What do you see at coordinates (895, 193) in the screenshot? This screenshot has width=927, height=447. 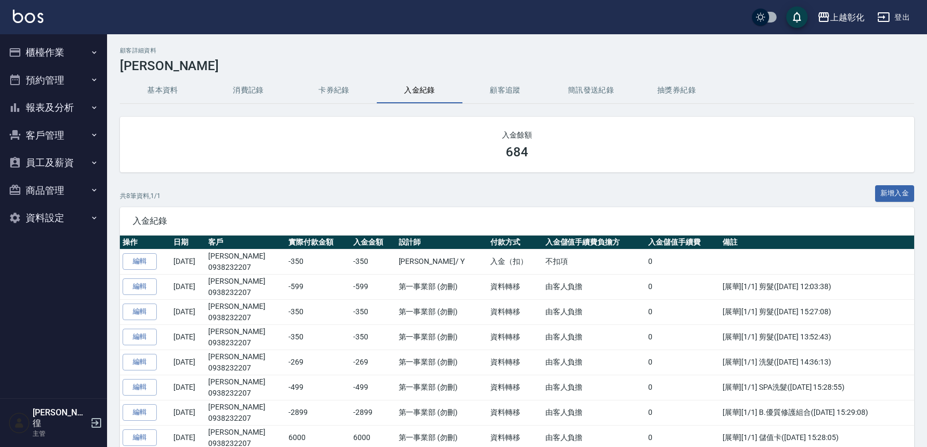 I see `button: 新增入金` at bounding box center [895, 193].